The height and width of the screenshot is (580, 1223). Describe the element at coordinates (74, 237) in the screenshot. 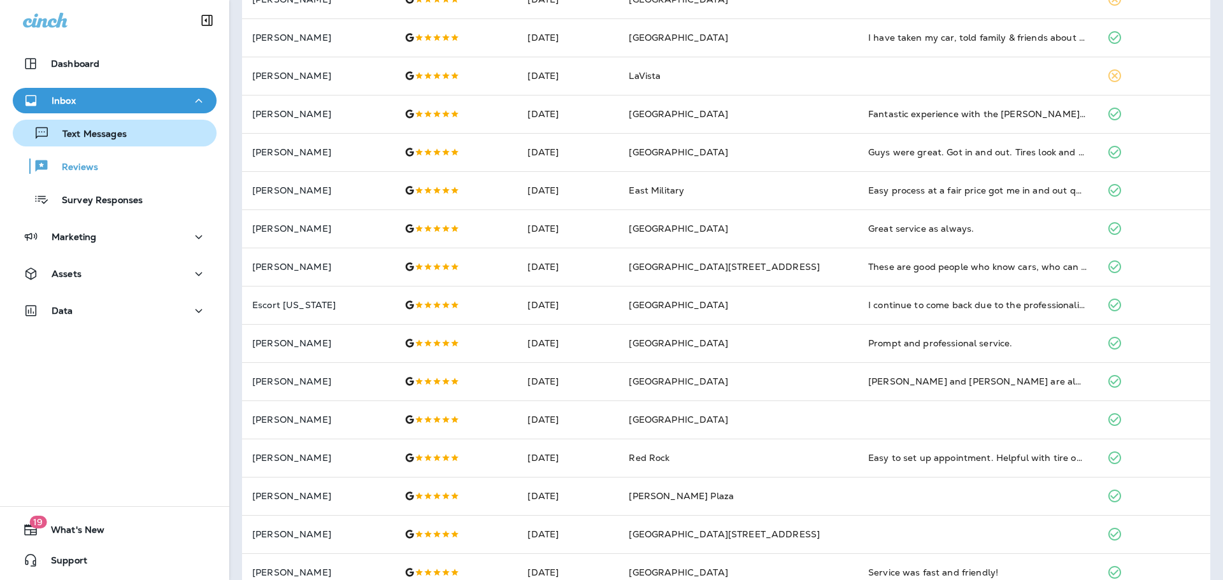

I see `p: Marketing` at that location.